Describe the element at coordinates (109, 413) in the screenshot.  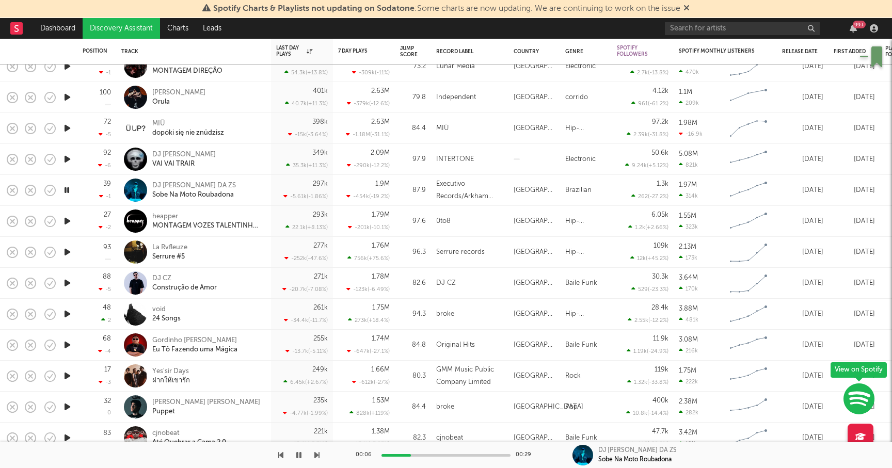
I see `div: 0` at that location.